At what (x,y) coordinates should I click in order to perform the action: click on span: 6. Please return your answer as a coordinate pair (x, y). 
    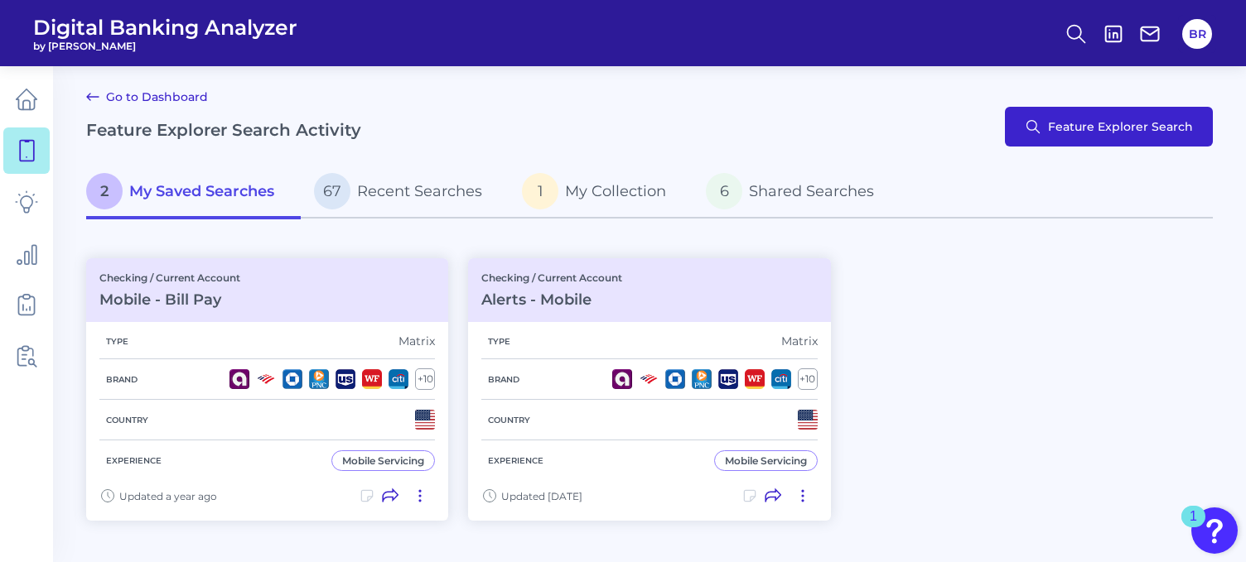
    Looking at the image, I should click on (724, 191).